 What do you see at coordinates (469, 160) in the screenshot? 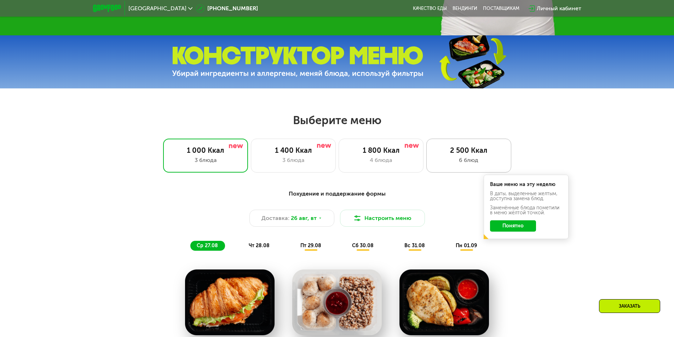
I see `div: 6 блюд` at bounding box center [469, 160].